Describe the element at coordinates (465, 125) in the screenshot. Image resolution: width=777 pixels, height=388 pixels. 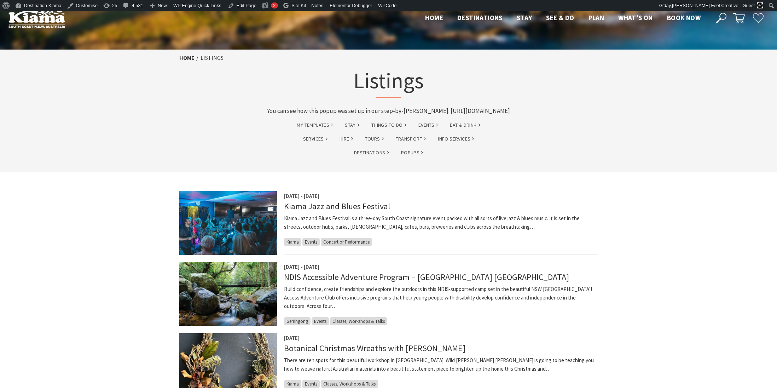
I see `a: Eat & Drink` at that location.